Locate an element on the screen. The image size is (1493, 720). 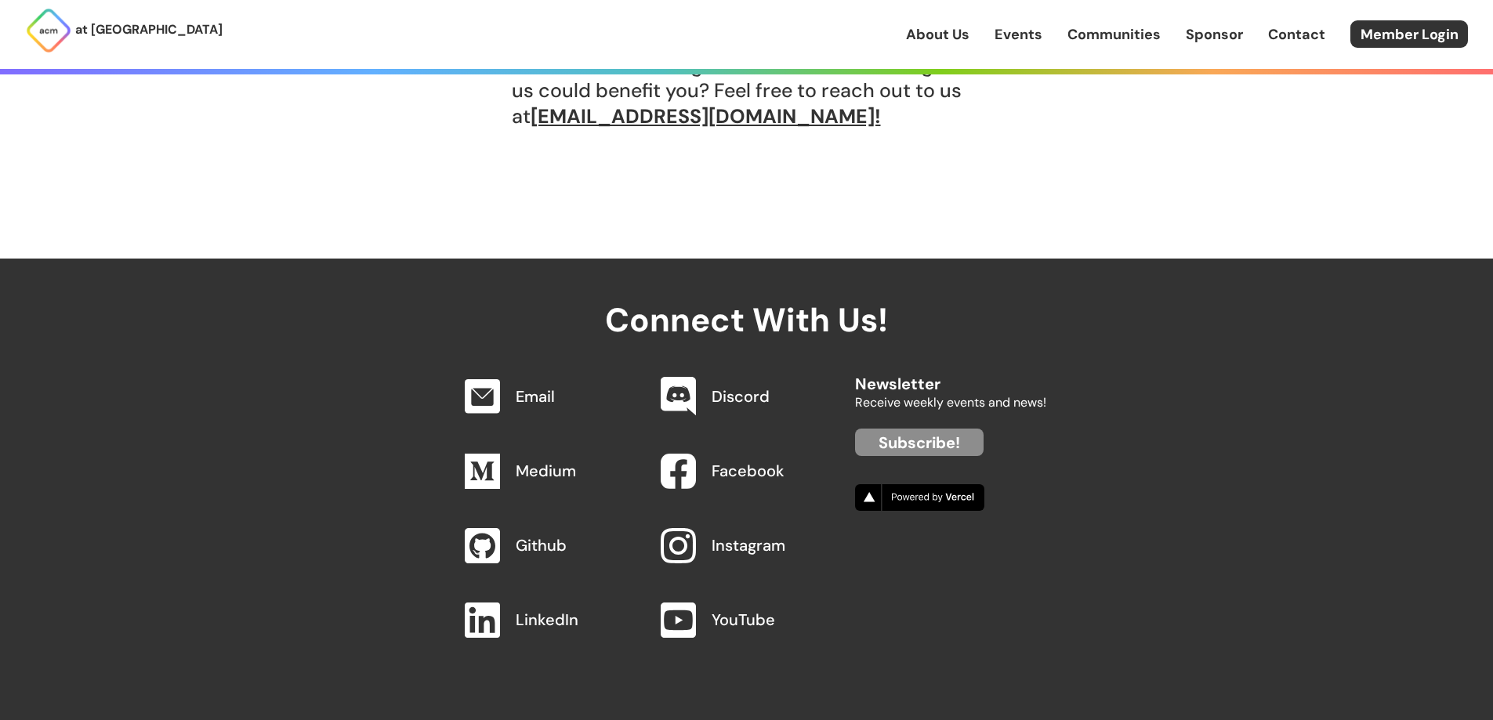
img: Email is located at coordinates (482, 396).